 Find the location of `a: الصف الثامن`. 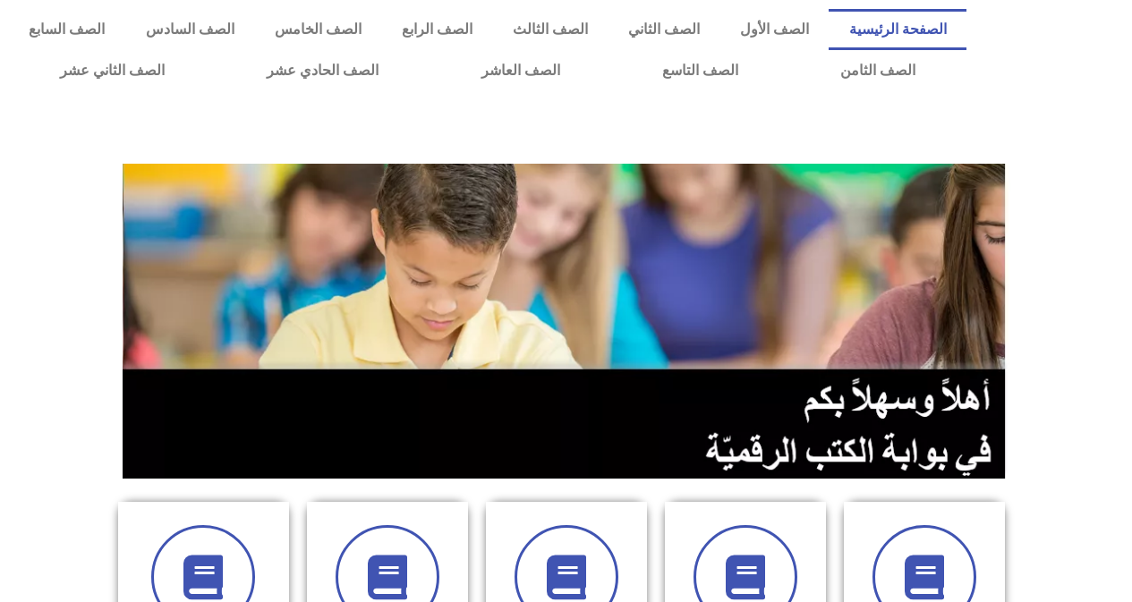

a: الصف الثامن is located at coordinates (878, 71).